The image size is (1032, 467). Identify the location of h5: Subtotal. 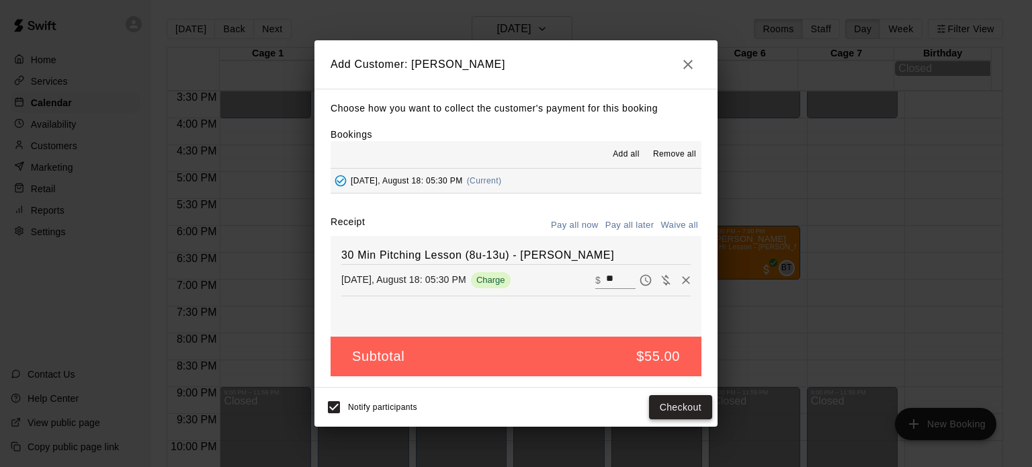
(378, 356).